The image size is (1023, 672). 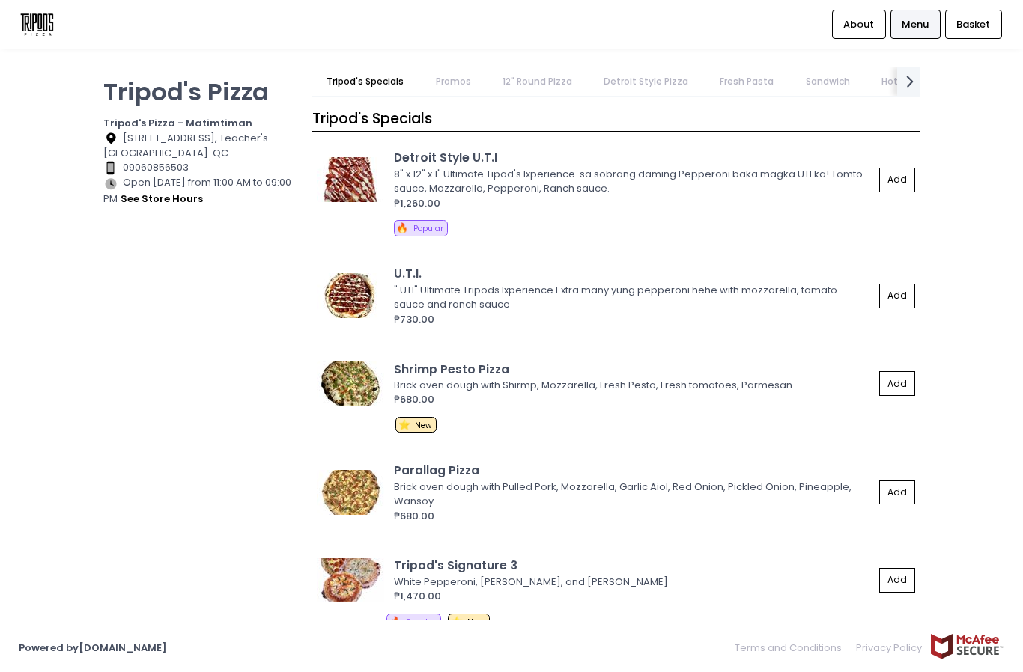 I want to click on span: Basket, so click(x=972, y=25).